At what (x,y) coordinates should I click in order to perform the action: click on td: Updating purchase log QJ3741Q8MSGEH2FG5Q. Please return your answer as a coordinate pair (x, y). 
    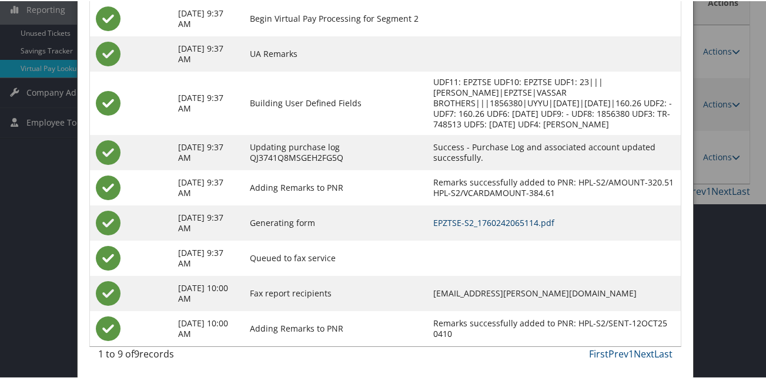
    Looking at the image, I should click on (336, 152).